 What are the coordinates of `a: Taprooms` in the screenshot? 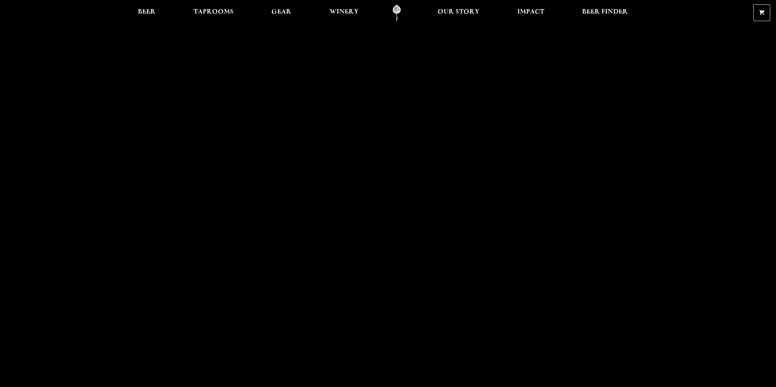 It's located at (214, 13).